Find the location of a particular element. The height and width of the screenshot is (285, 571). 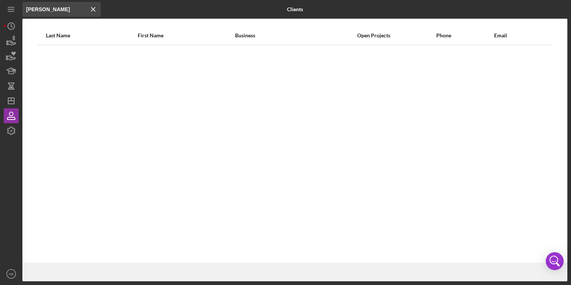

div: First Name is located at coordinates (186, 35).